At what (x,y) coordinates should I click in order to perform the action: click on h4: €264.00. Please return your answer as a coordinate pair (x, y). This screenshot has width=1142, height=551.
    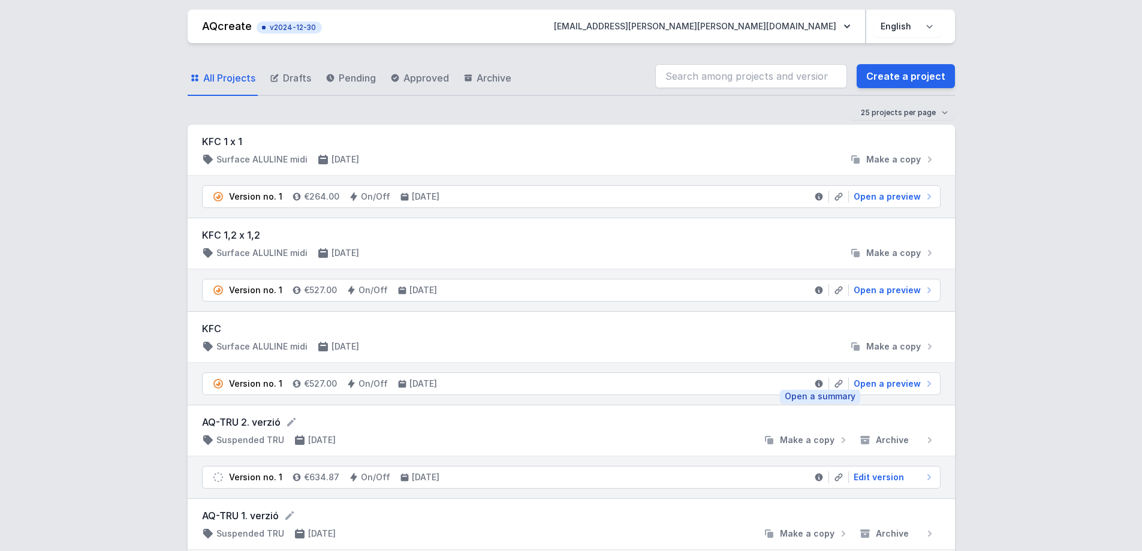
    Looking at the image, I should click on (321, 197).